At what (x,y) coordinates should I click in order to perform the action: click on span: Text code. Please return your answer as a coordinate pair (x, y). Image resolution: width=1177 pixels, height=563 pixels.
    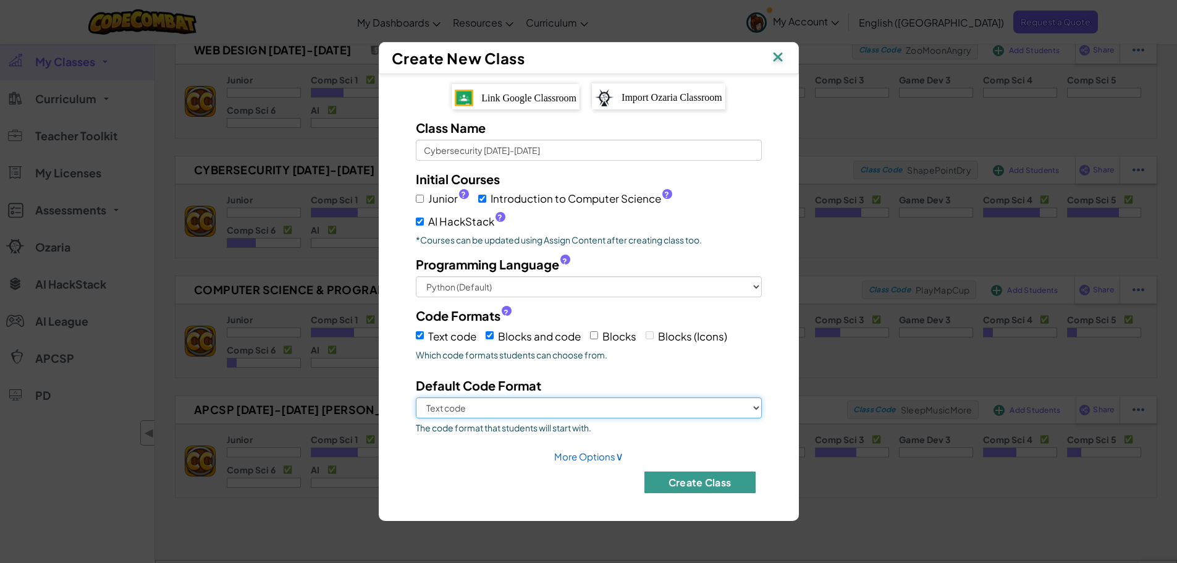
    Looking at the image, I should click on (452, 336).